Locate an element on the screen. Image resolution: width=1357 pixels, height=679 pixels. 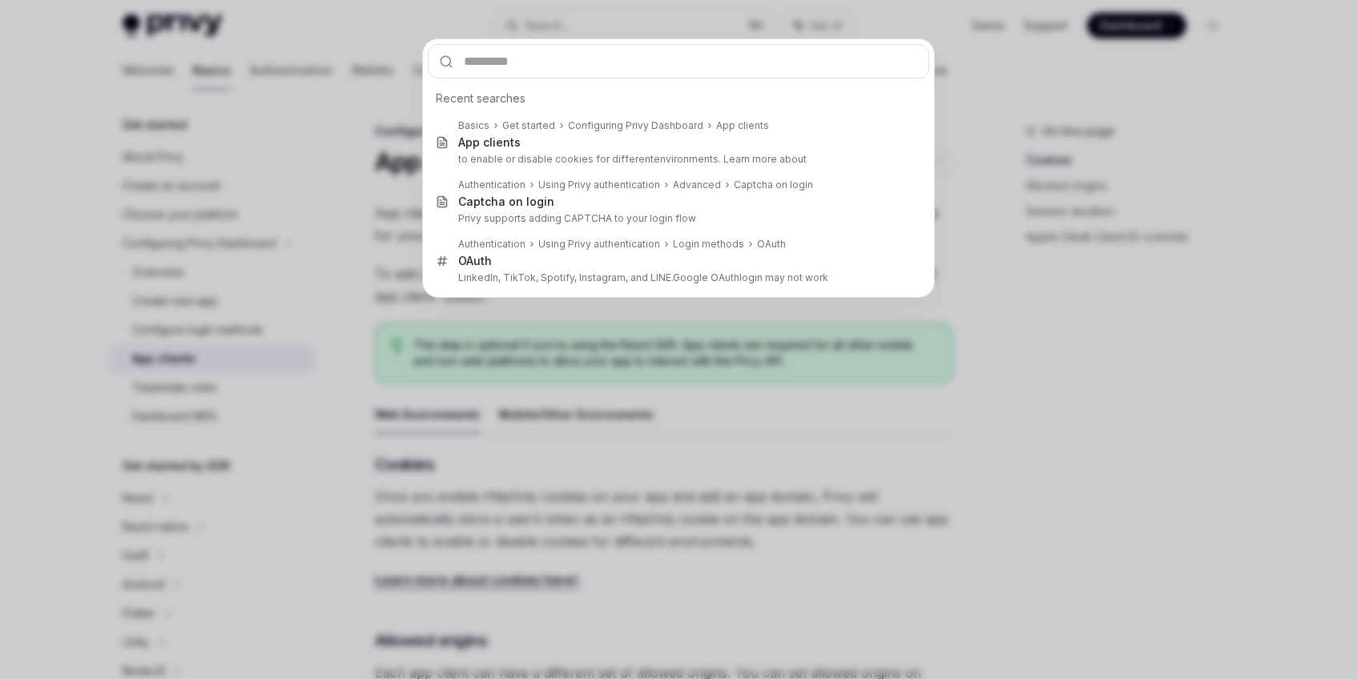
b: Capt is located at coordinates (471, 201).